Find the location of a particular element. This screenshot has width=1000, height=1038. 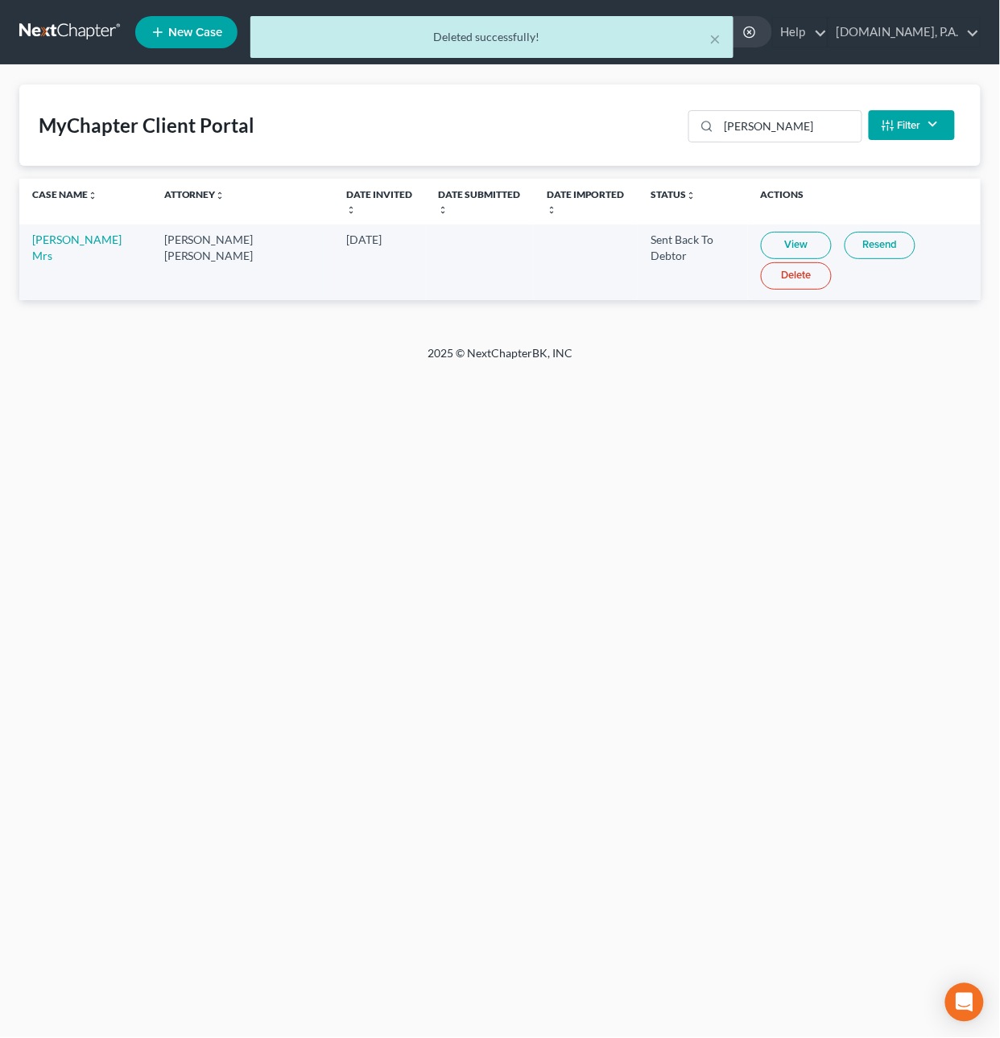

div: MyChapter Client Portal is located at coordinates (146, 126).